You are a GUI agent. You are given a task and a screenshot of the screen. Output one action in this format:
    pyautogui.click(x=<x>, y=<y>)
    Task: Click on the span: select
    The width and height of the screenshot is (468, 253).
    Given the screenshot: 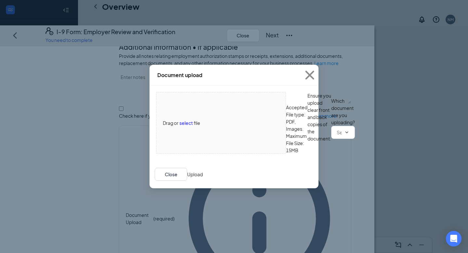 What is the action you would take?
    pyautogui.click(x=186, y=123)
    